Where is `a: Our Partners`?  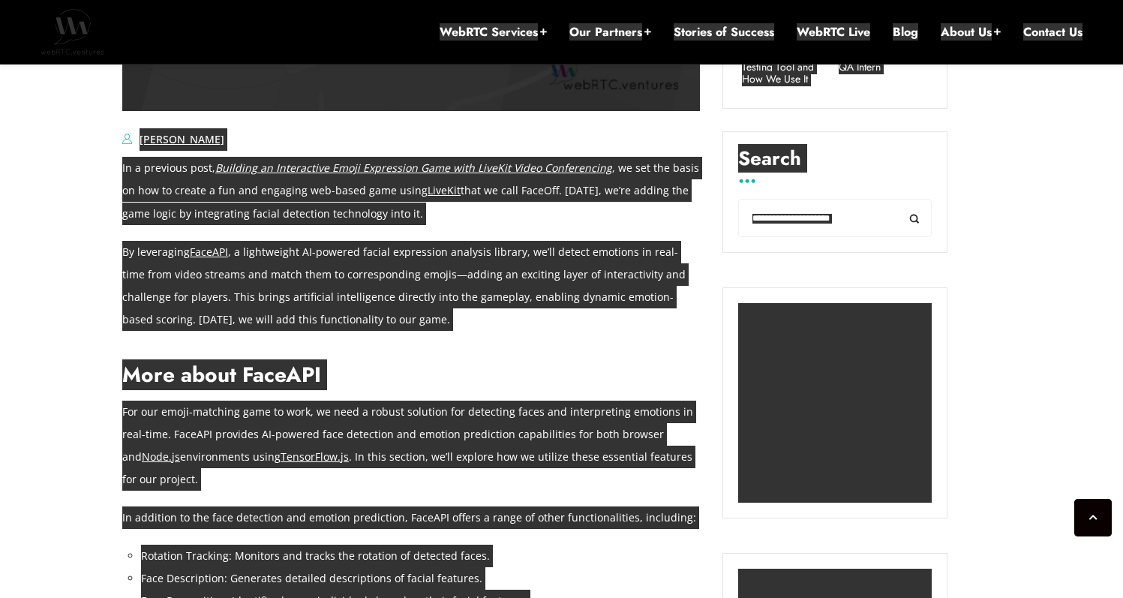
a: Our Partners is located at coordinates (610, 32).